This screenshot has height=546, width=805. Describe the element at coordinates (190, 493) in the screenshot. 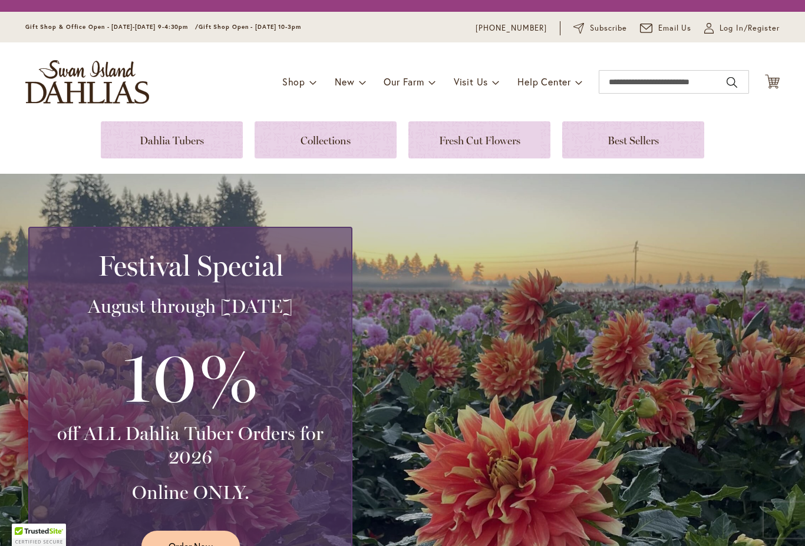

I see `h3: Online ONLY.` at that location.